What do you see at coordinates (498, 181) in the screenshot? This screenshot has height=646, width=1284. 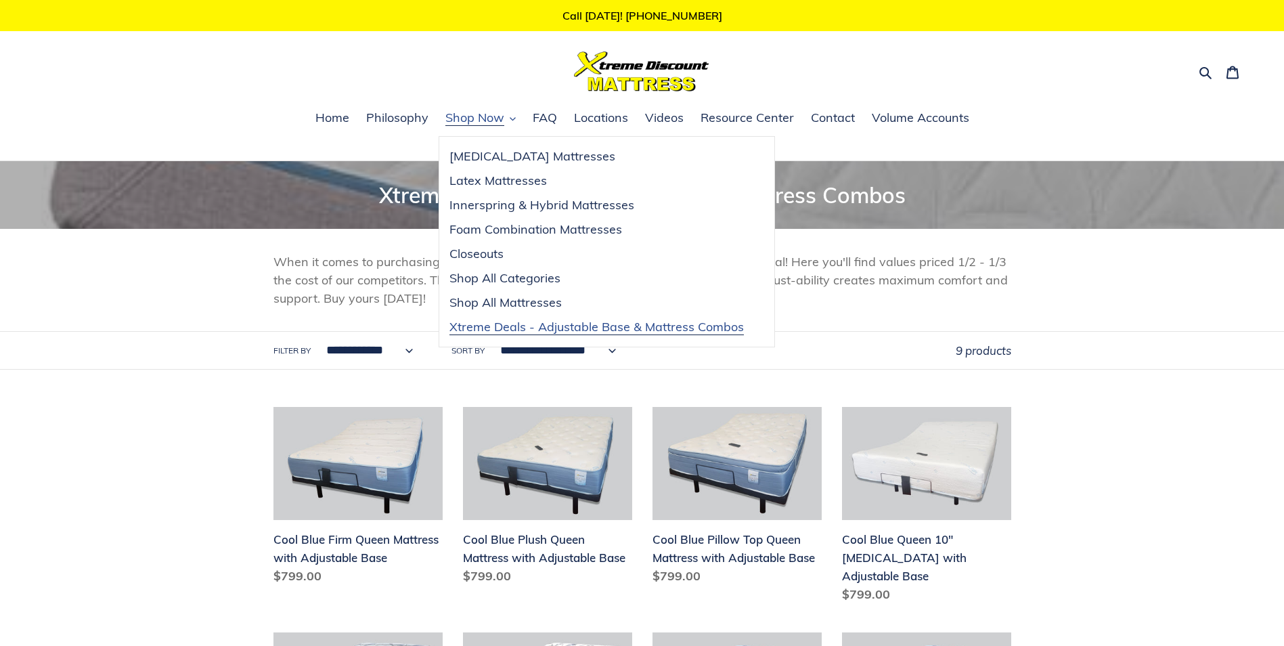 I see `span: Latex Mattresses` at bounding box center [498, 181].